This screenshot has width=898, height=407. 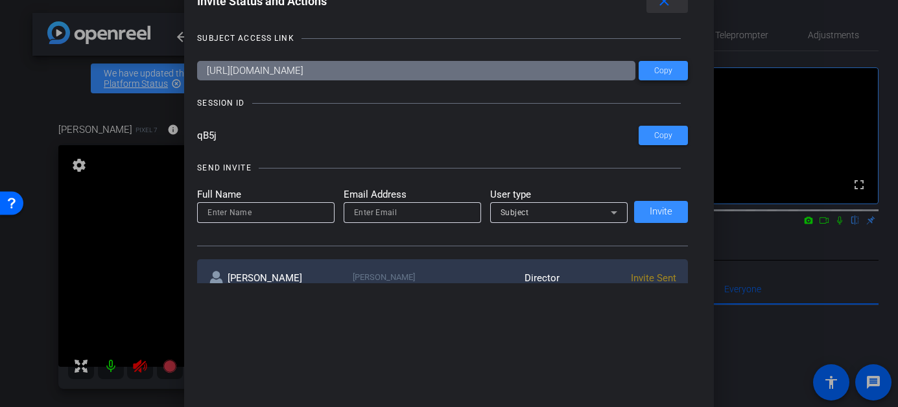 What do you see at coordinates (266, 213) in the screenshot?
I see `input: Enter Name` at bounding box center [266, 213].